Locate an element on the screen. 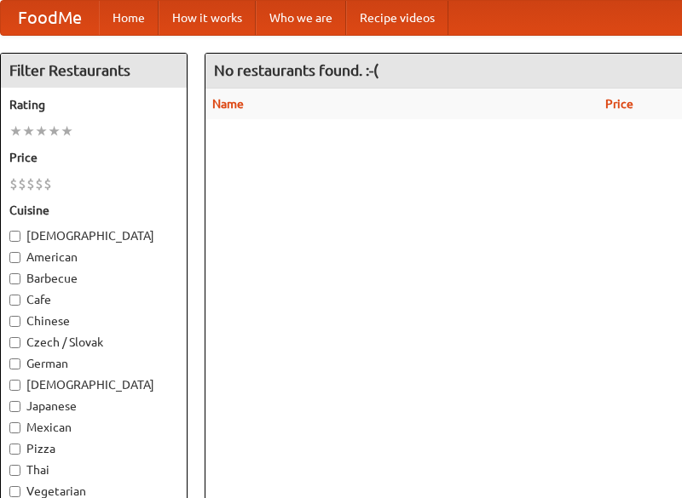 Image resolution: width=682 pixels, height=498 pixels. input: German is located at coordinates (14, 364).